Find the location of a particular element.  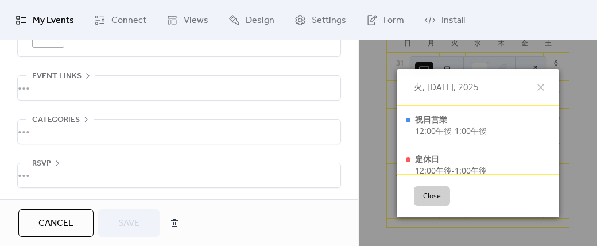

span: Connect is located at coordinates (129, 21).